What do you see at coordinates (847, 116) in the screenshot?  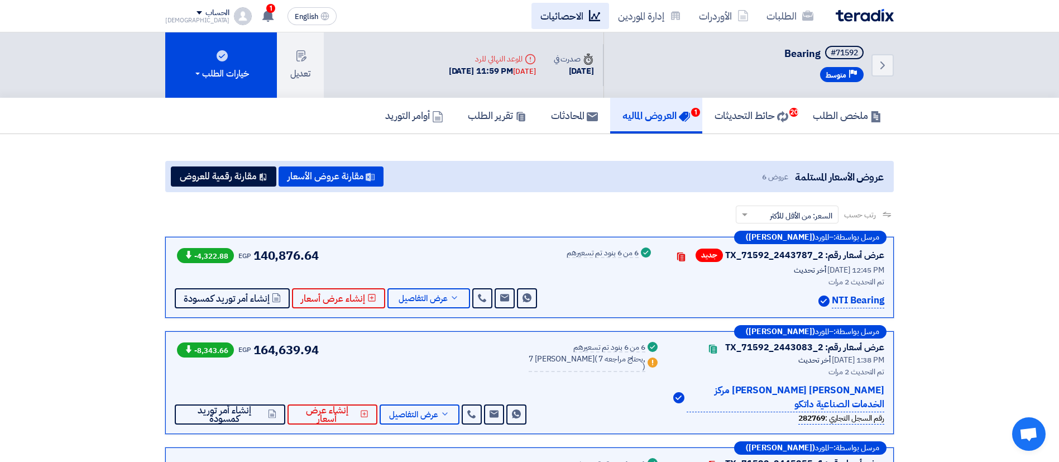 I see `a: ملخص الطلب` at bounding box center [847, 116].